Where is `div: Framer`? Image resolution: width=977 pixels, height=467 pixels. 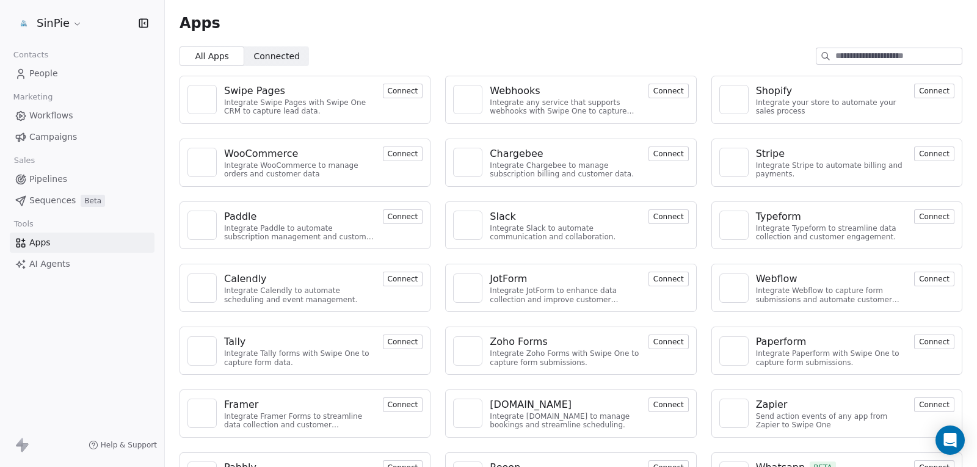 div: Framer is located at coordinates (241, 405).